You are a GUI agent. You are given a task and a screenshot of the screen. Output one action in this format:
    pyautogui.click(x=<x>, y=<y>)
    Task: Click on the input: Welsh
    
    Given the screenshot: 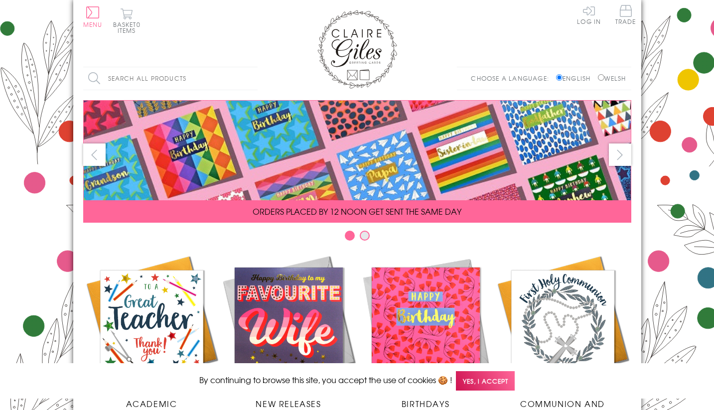 What is the action you would take?
    pyautogui.click(x=601, y=77)
    